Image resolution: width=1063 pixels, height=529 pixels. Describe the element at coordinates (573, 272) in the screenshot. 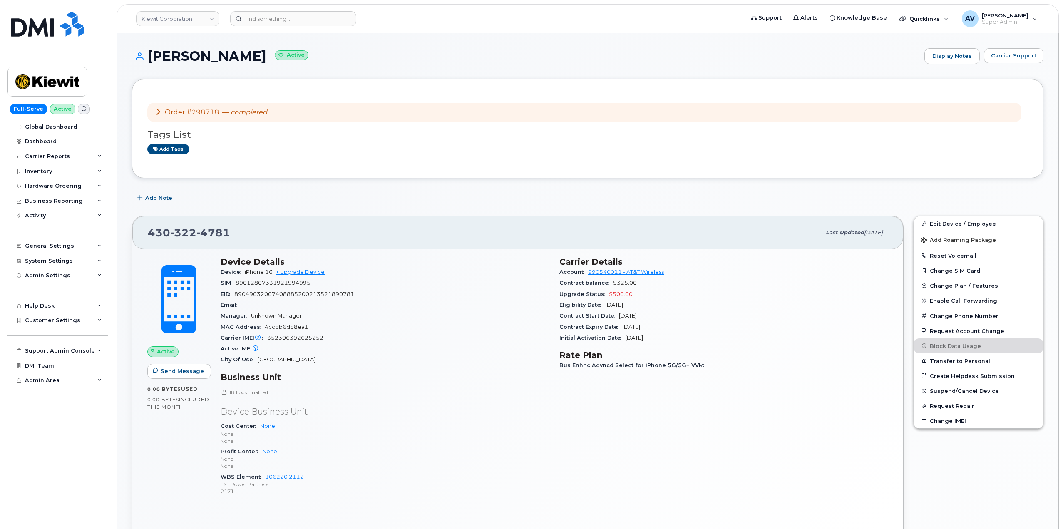

I see `span: Account` at that location.